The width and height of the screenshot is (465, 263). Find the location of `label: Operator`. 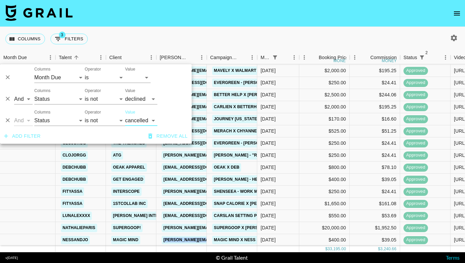

label: Operator is located at coordinates (93, 112).